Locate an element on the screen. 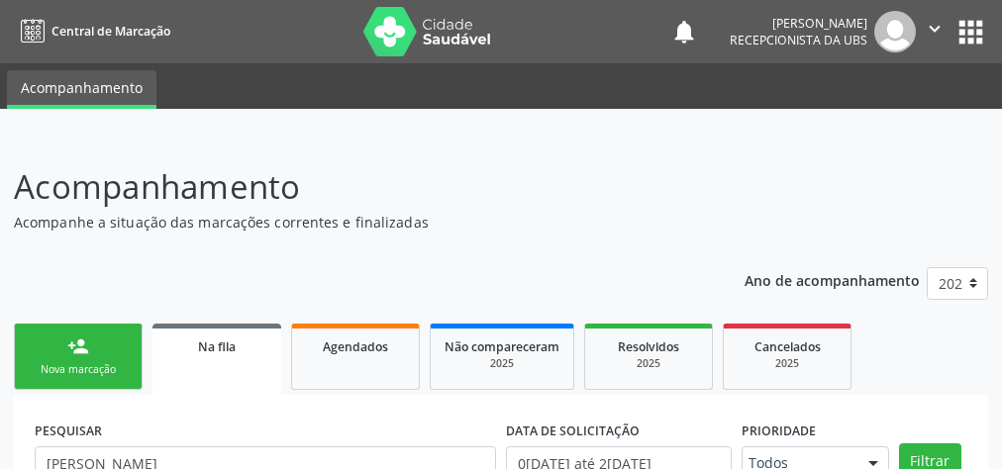 The width and height of the screenshot is (1002, 469). p: Acompanhe a situação das marcações correntes e finalizadas is located at coordinates (354, 222).